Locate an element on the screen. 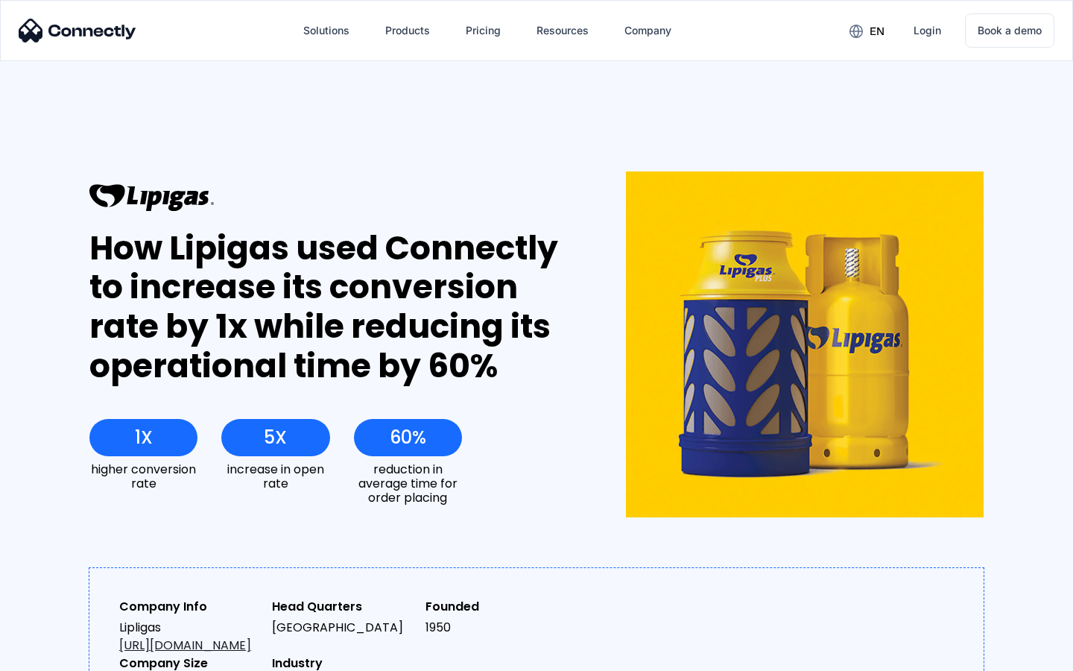  a: Pricing is located at coordinates (483, 31).